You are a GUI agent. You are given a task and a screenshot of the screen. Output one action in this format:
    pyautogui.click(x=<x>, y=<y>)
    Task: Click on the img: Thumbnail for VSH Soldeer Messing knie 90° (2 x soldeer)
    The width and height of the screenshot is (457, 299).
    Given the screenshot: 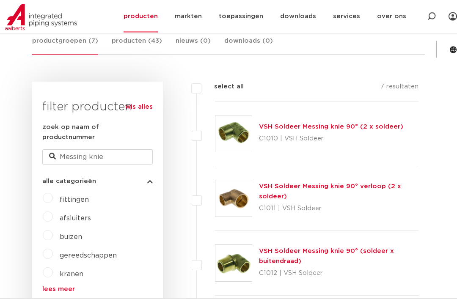 What is the action you would take?
    pyautogui.click(x=234, y=134)
    